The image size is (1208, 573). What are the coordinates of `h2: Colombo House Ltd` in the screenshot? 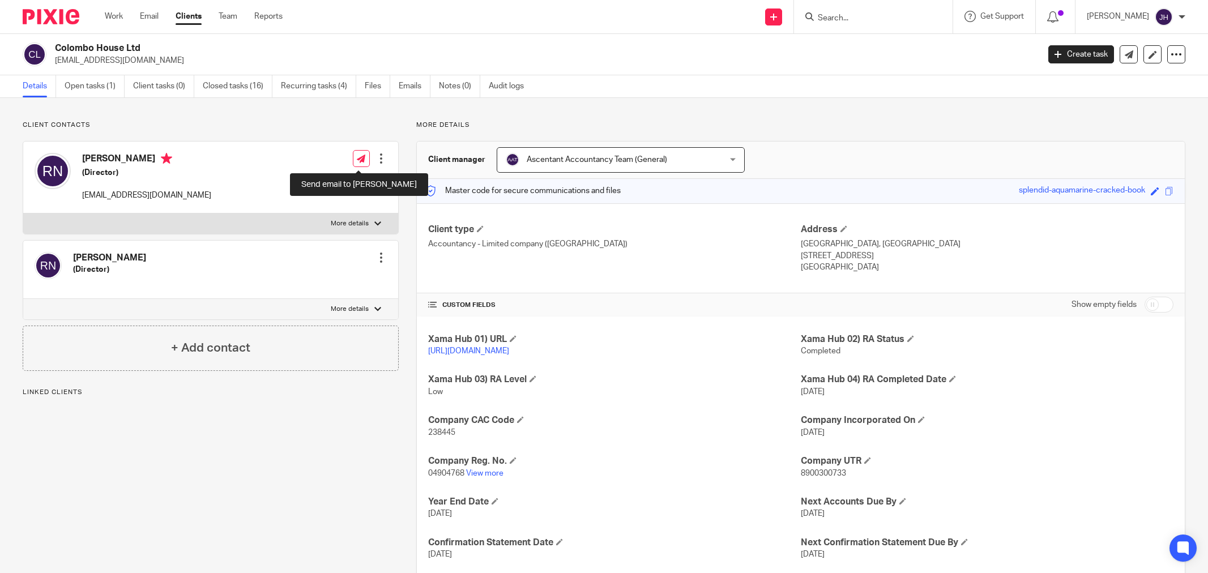 It's located at (445, 48).